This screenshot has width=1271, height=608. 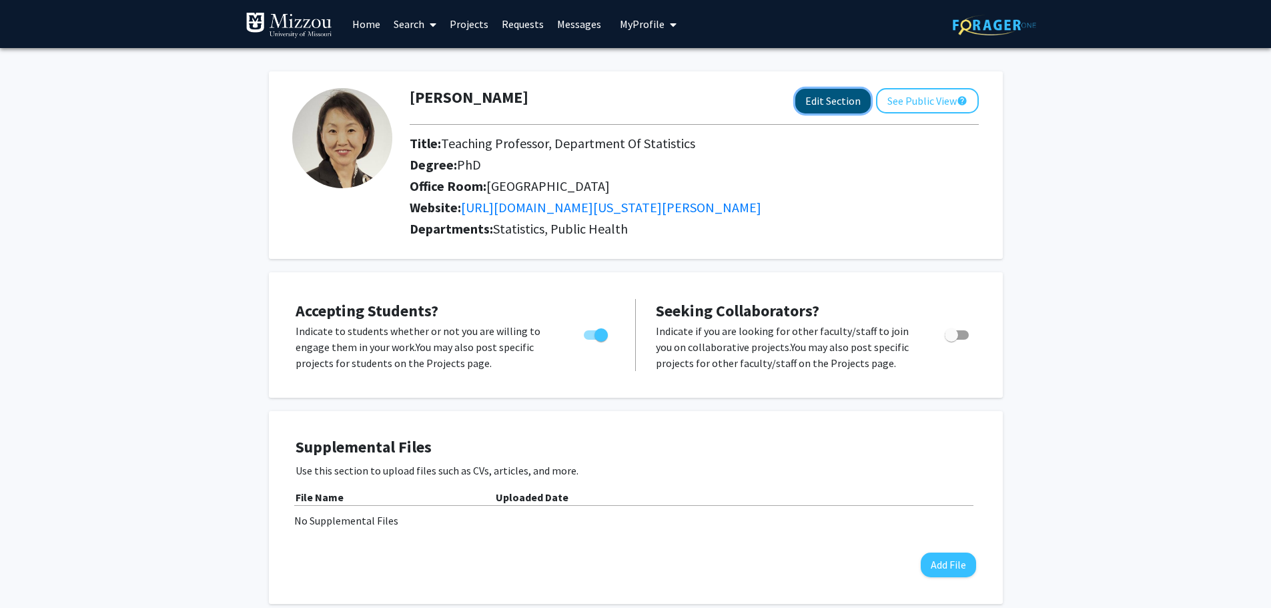 What do you see at coordinates (833, 101) in the screenshot?
I see `button: Edit Section` at bounding box center [833, 101].